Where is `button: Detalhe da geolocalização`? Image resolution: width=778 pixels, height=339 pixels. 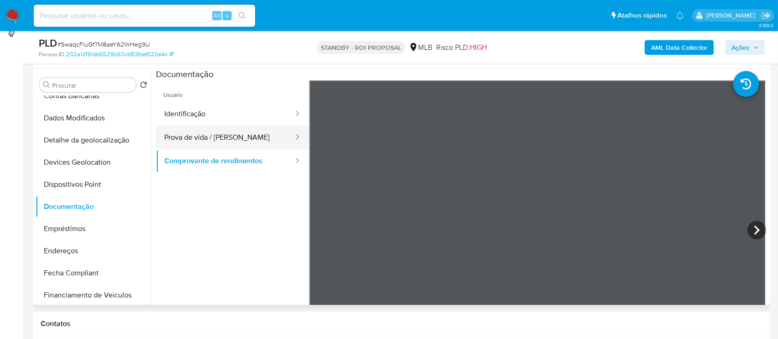
button: Detalhe da geolocalização is located at coordinates (93, 140).